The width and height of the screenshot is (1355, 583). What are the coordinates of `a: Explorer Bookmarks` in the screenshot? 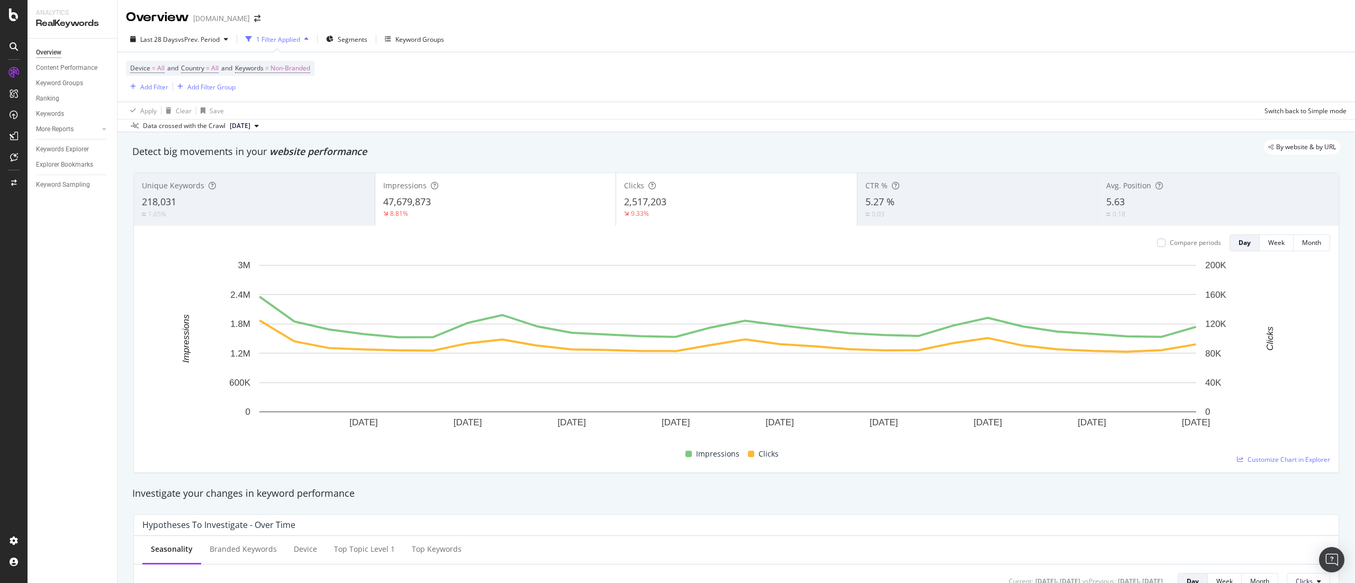 It's located at (73, 165).